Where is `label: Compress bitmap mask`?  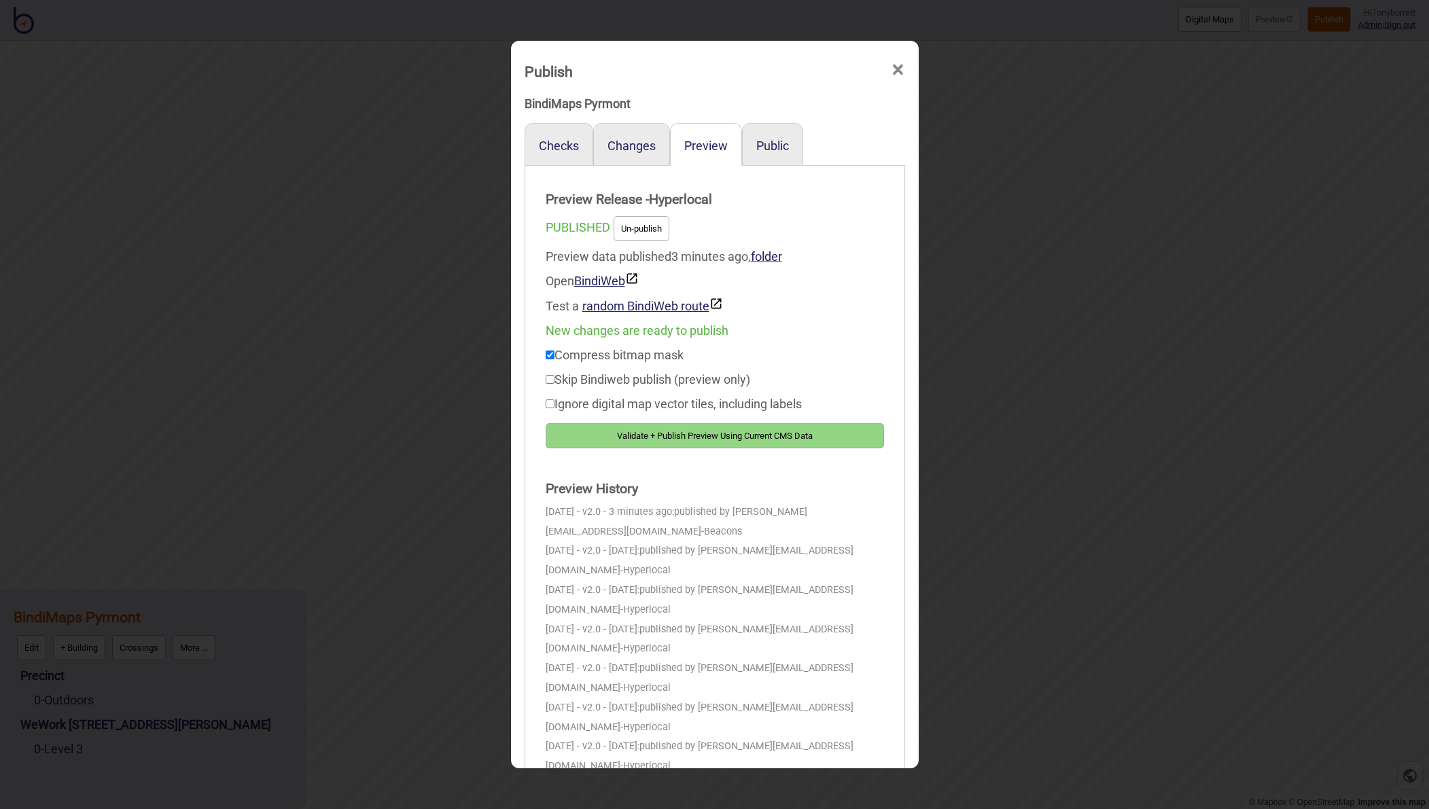 label: Compress bitmap mask is located at coordinates (614, 355).